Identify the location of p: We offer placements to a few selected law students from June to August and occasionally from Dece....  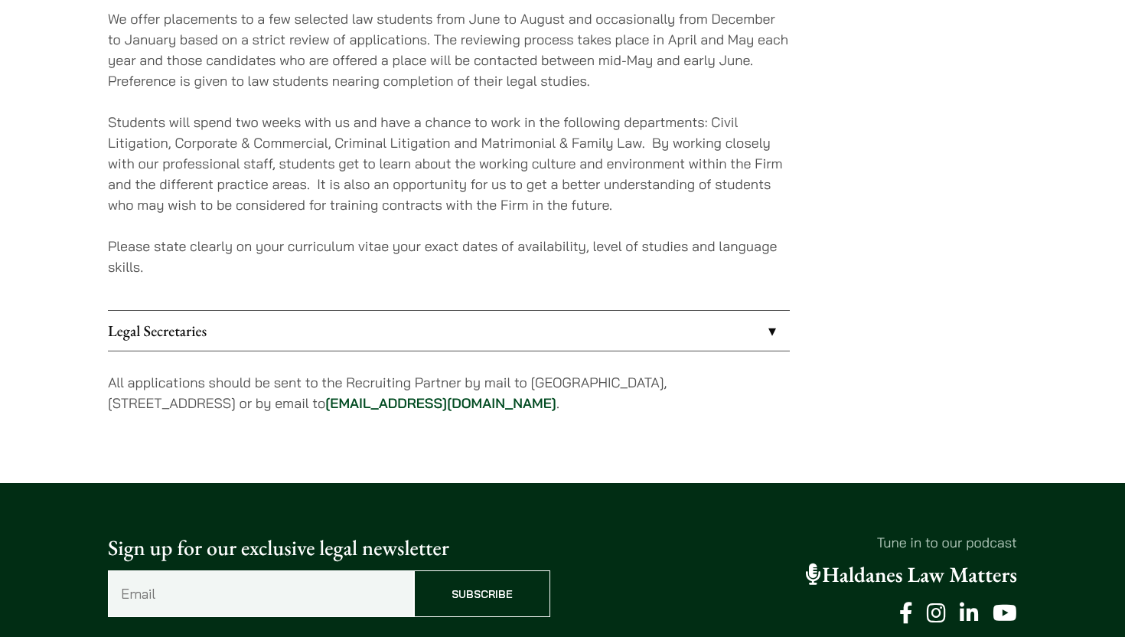
(449, 50).